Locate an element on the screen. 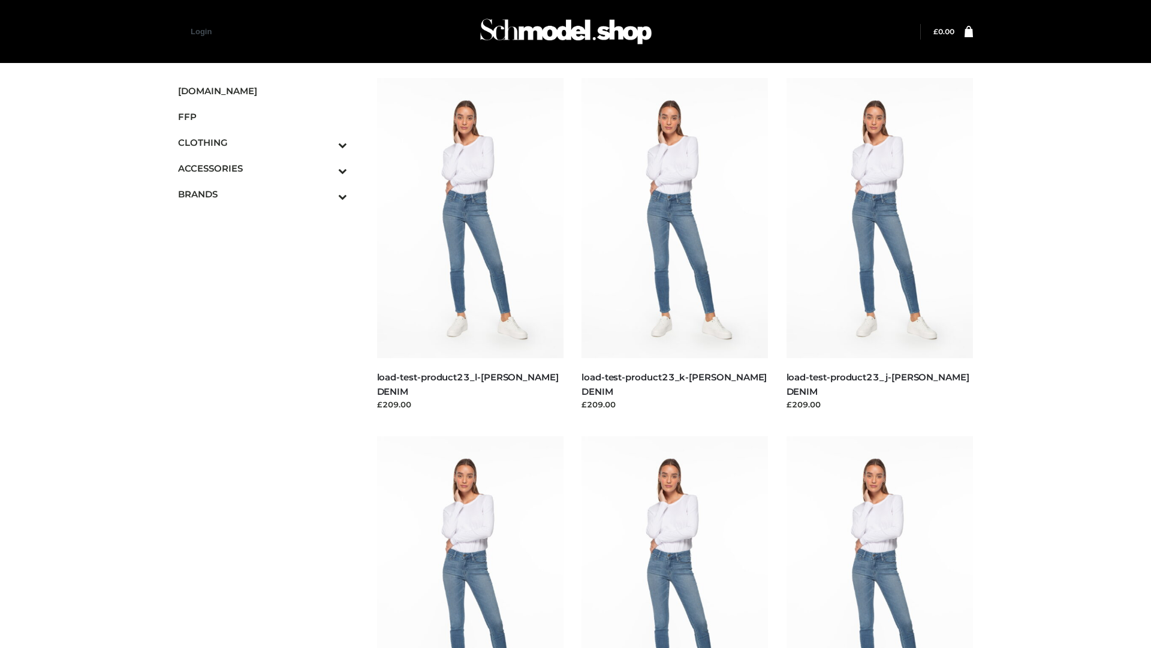  a: ACCESSORIESToggle Submenu is located at coordinates (263, 168).